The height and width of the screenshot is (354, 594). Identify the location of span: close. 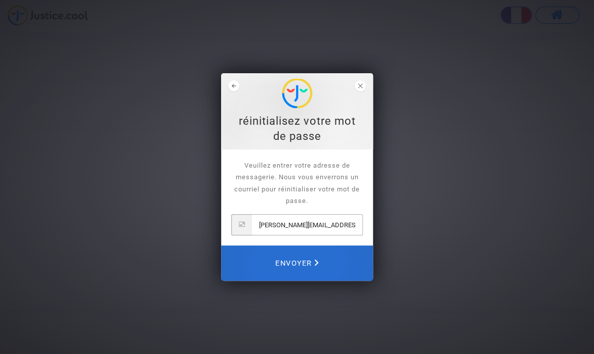
(360, 86).